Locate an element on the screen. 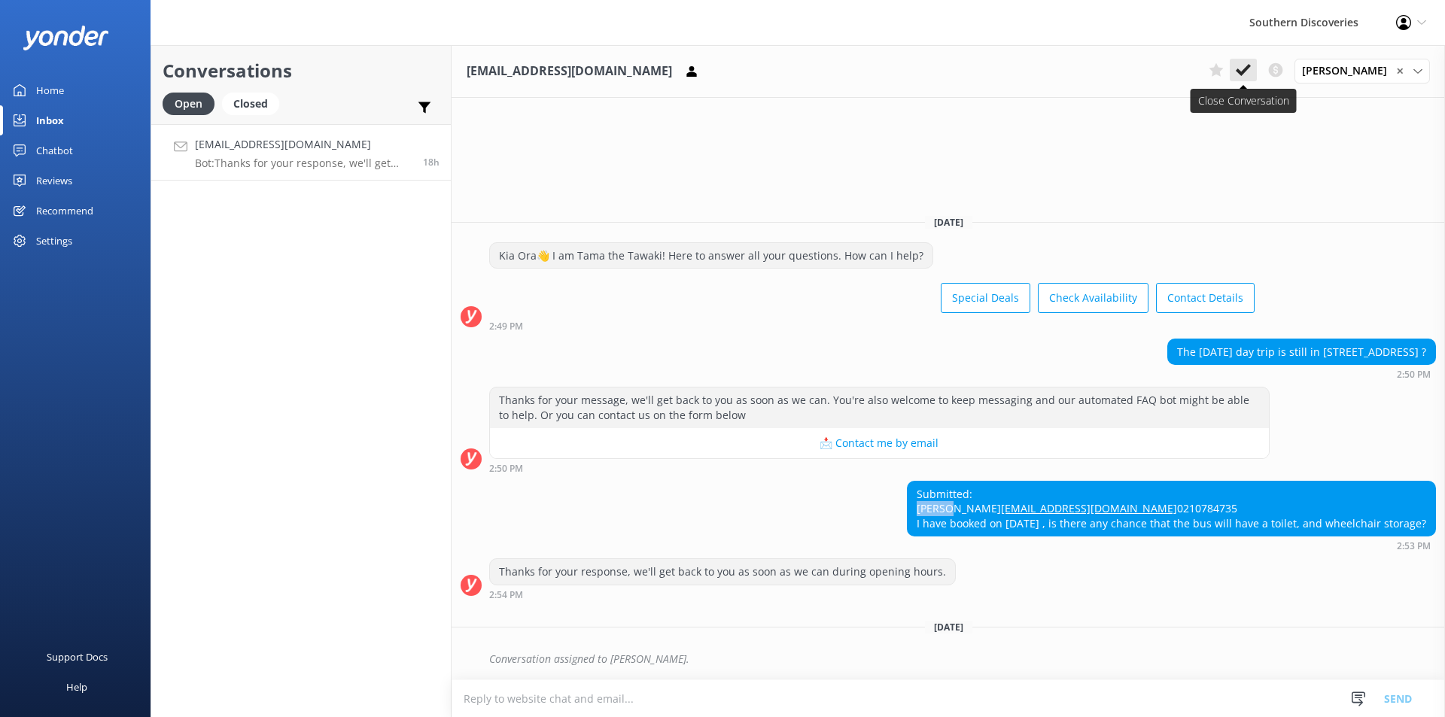 The width and height of the screenshot is (1445, 717). strong: 2:49 PM is located at coordinates (506, 327).